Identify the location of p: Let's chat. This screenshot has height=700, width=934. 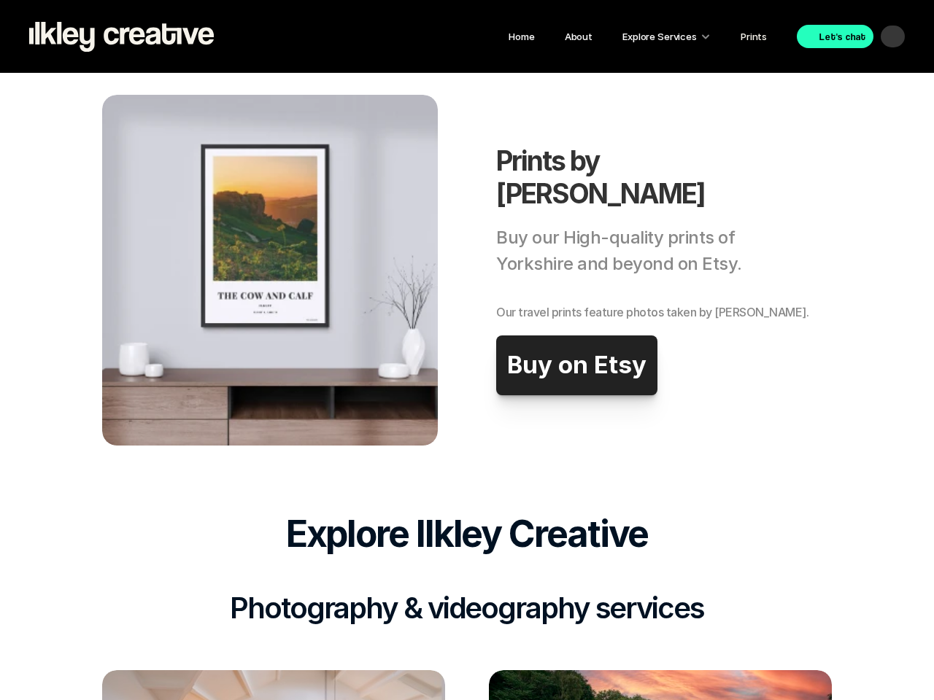
(842, 36).